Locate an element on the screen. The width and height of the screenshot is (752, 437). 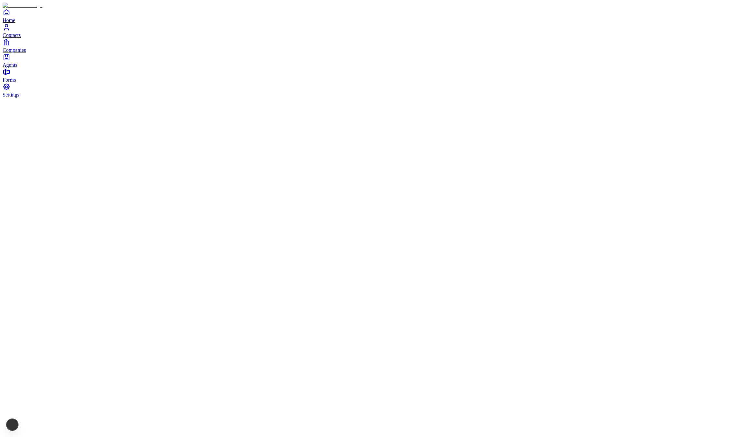
a: Forms is located at coordinates (376, 75).